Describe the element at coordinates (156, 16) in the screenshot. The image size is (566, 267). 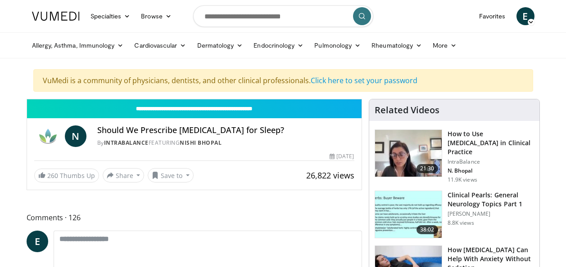
I see `a: Browse` at that location.